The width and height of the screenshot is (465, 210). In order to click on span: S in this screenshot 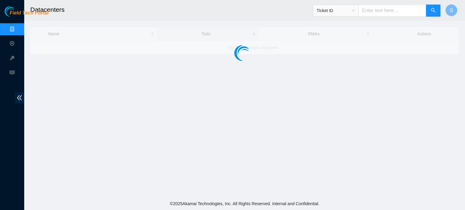, I will do `click(451, 10)`.